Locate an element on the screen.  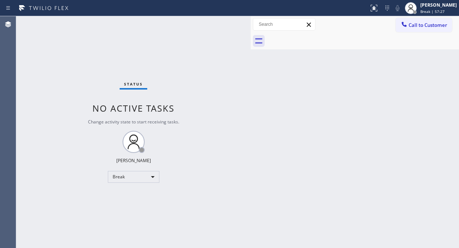
span: No active tasks is located at coordinates (133, 108).